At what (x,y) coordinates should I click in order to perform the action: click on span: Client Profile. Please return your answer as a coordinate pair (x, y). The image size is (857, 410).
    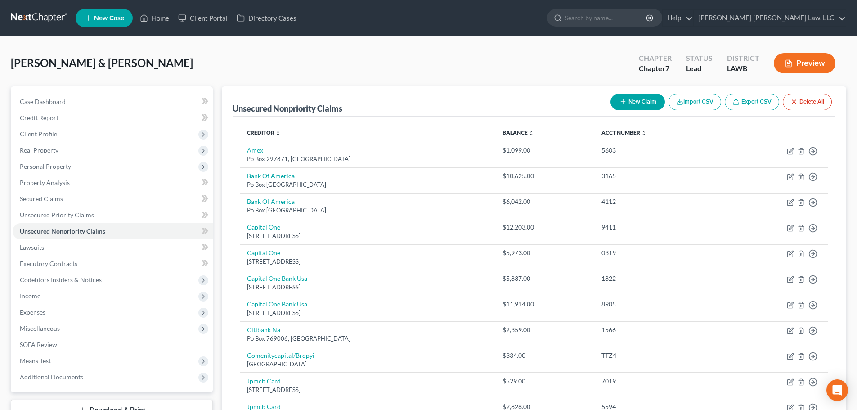
    Looking at the image, I should click on (38, 134).